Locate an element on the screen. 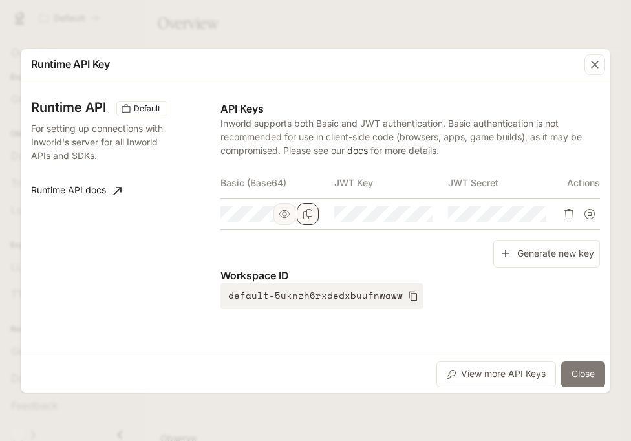 Image resolution: width=631 pixels, height=441 pixels. p: Inworld supports both Basic and JWT authentication. Basic authentication is not recommended for u... is located at coordinates (410, 136).